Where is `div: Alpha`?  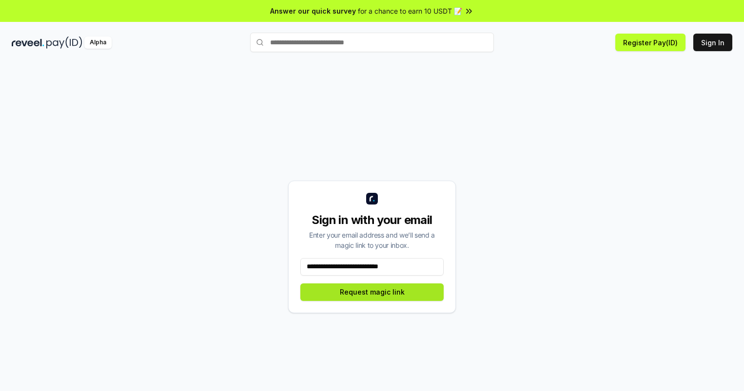 div: Alpha is located at coordinates (98, 42).